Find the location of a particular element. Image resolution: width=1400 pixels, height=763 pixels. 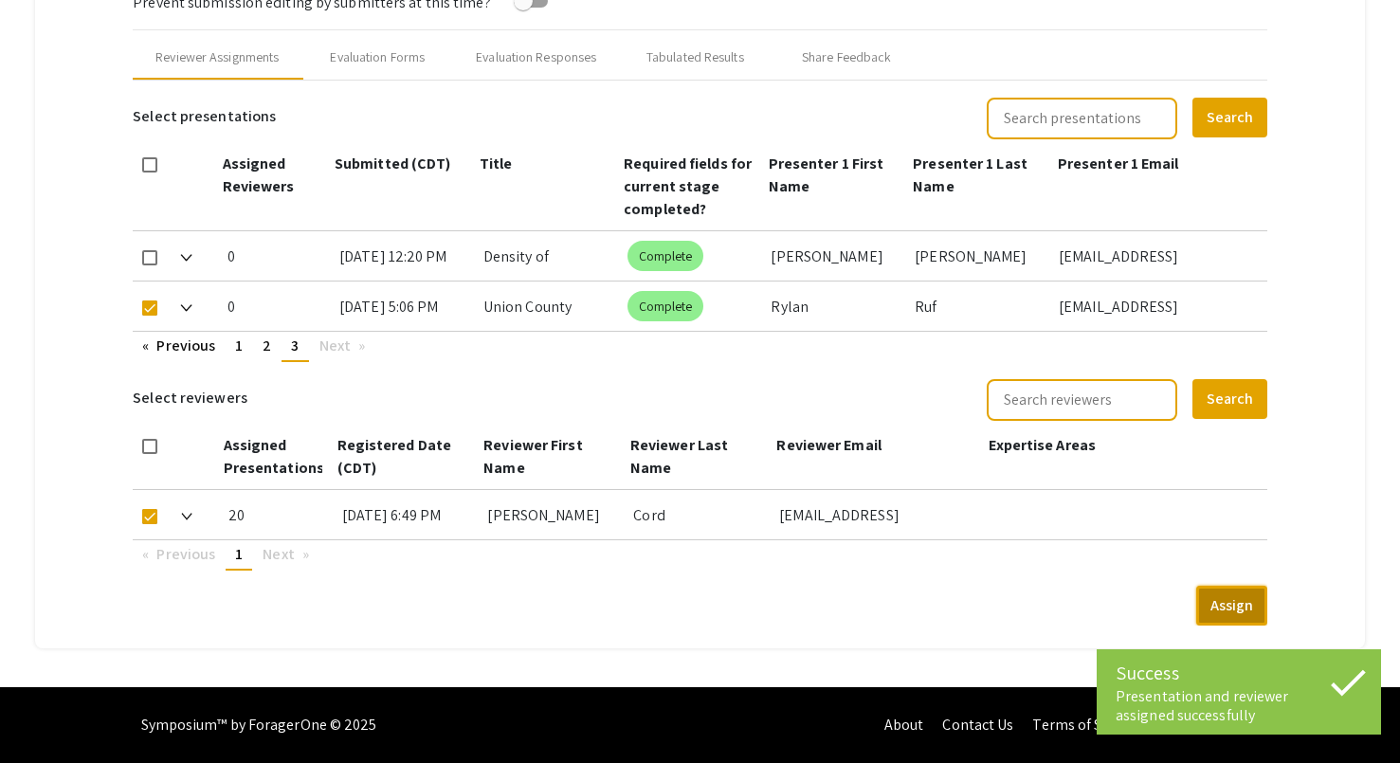

a: Previous page is located at coordinates (178, 346).